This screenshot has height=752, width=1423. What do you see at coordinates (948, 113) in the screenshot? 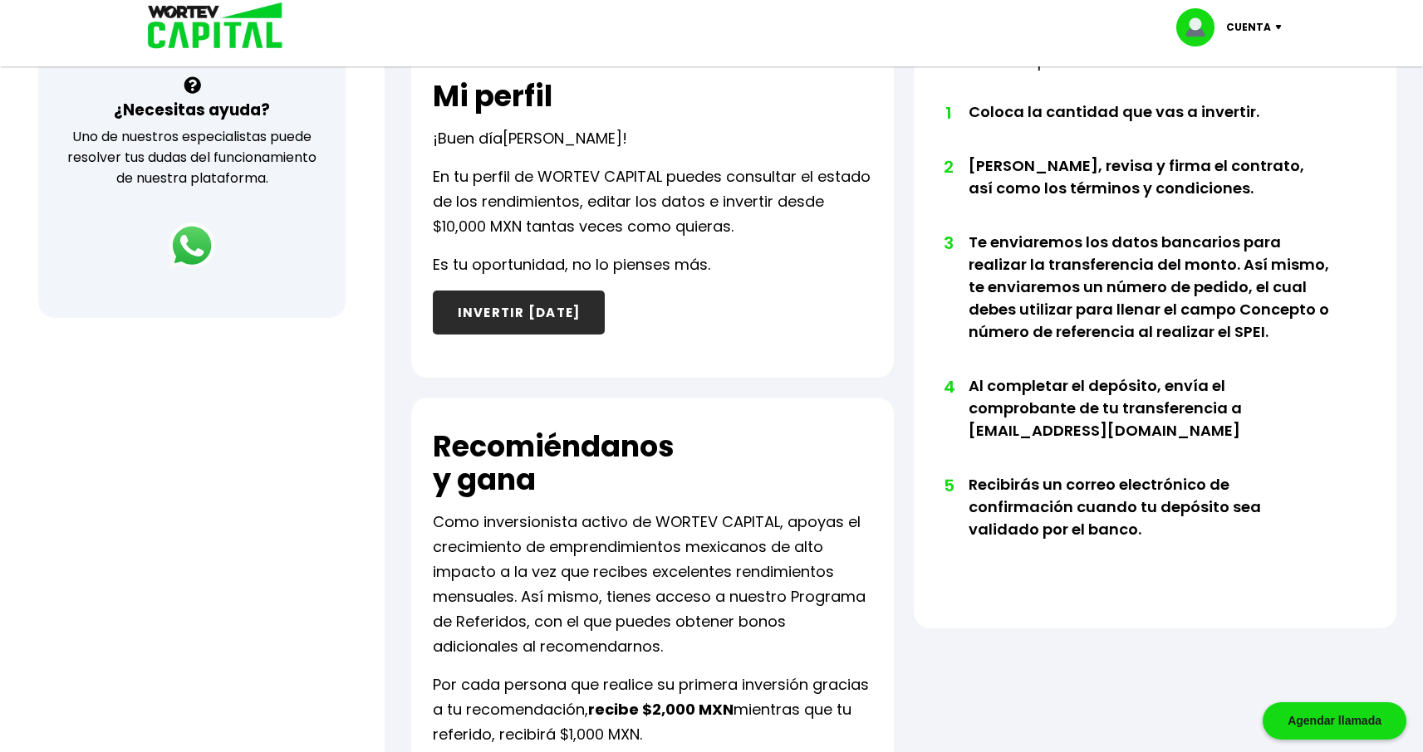
I see `span: 1` at bounding box center [948, 113].